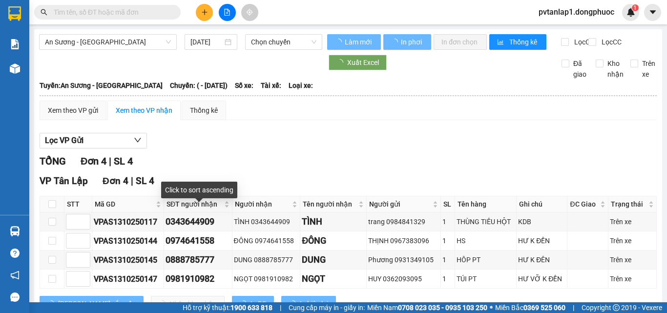 The width and height of the screenshot is (667, 313). What do you see at coordinates (635, 8) in the screenshot?
I see `span: 1` at bounding box center [635, 8].